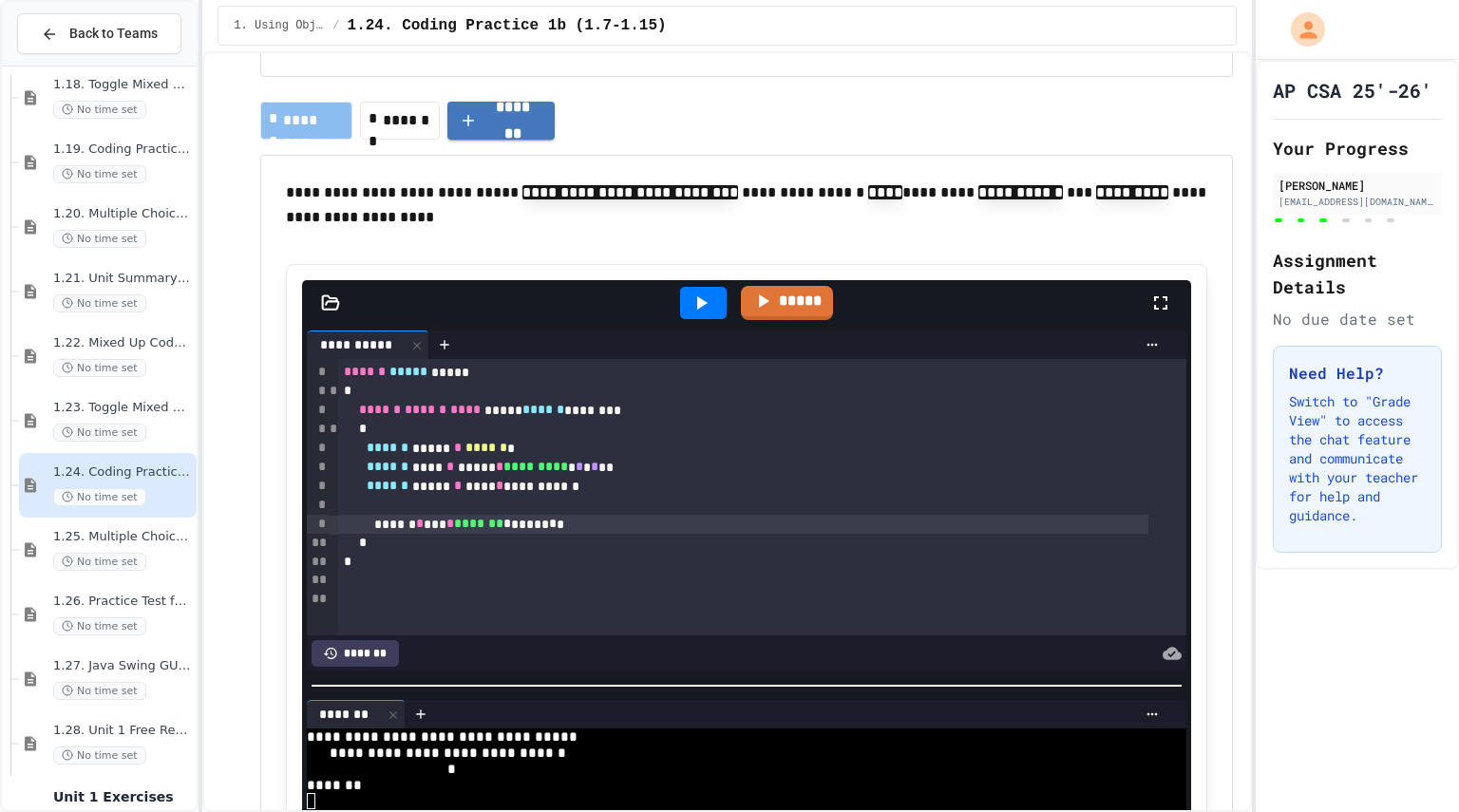 The height and width of the screenshot is (812, 1459). What do you see at coordinates (122, 601) in the screenshot?
I see `span: 1.26. Practice Test for Objects (1.12-1.14)` at bounding box center [122, 601].